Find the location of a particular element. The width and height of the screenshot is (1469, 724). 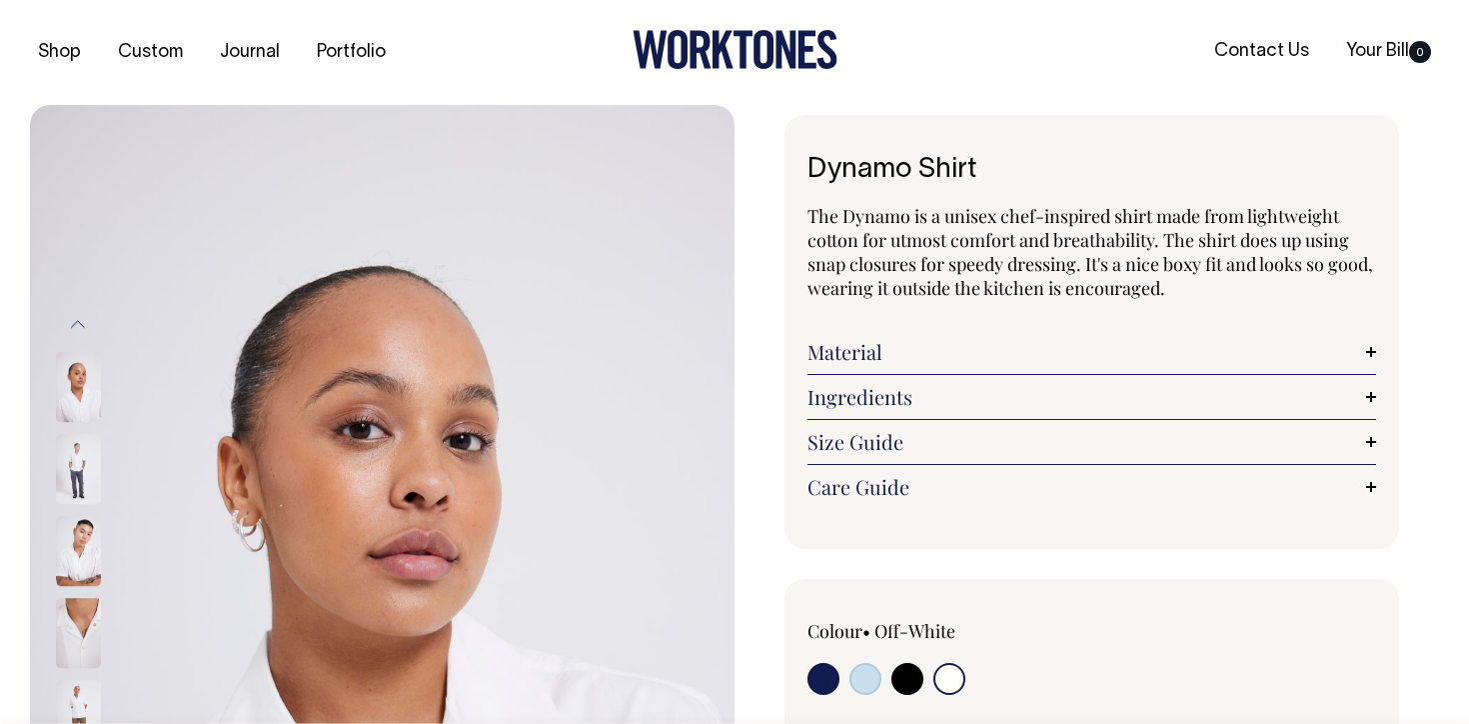

a: Portfolio is located at coordinates (351, 52).